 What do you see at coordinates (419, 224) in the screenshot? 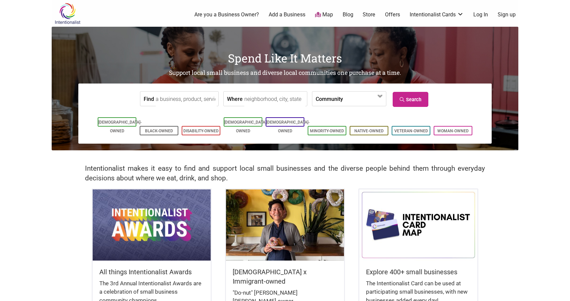
I see `img: Intentionalist Card Map` at bounding box center [419, 224].